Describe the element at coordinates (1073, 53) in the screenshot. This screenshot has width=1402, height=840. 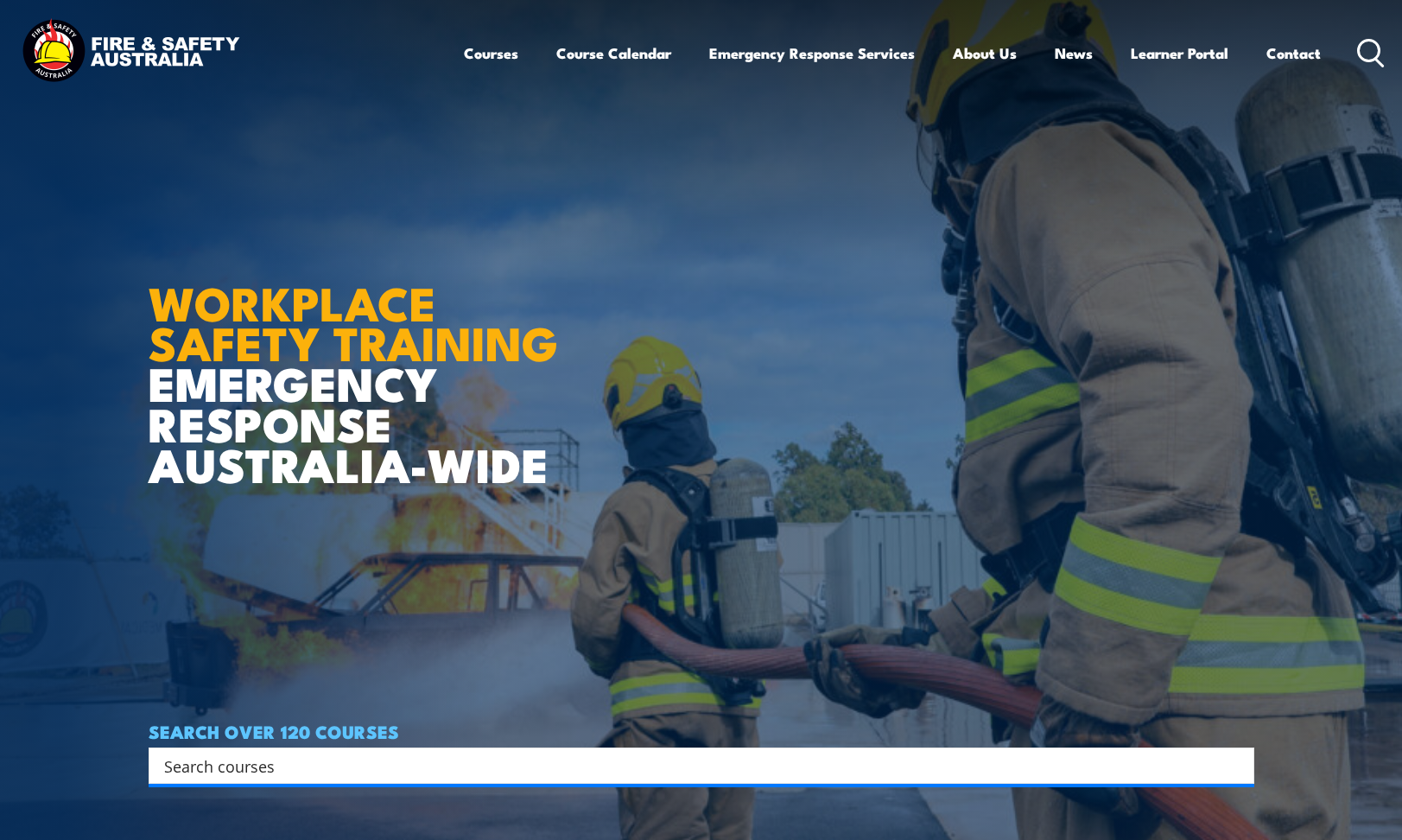
I see `a: News` at that location.